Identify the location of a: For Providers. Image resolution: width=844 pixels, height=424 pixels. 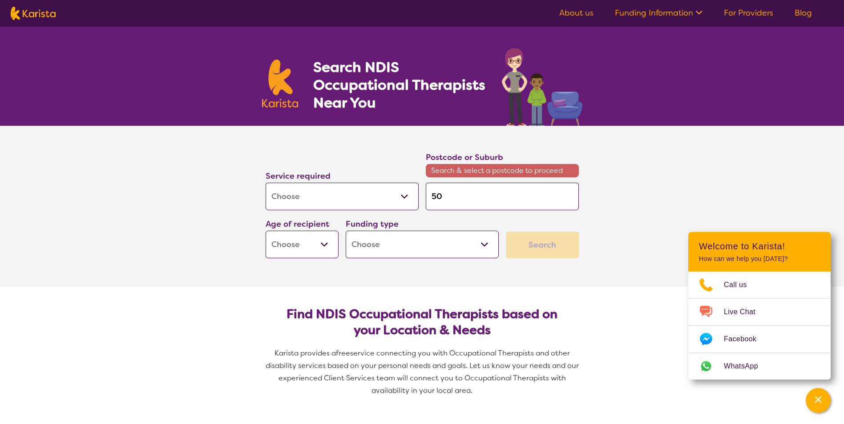
(748, 13).